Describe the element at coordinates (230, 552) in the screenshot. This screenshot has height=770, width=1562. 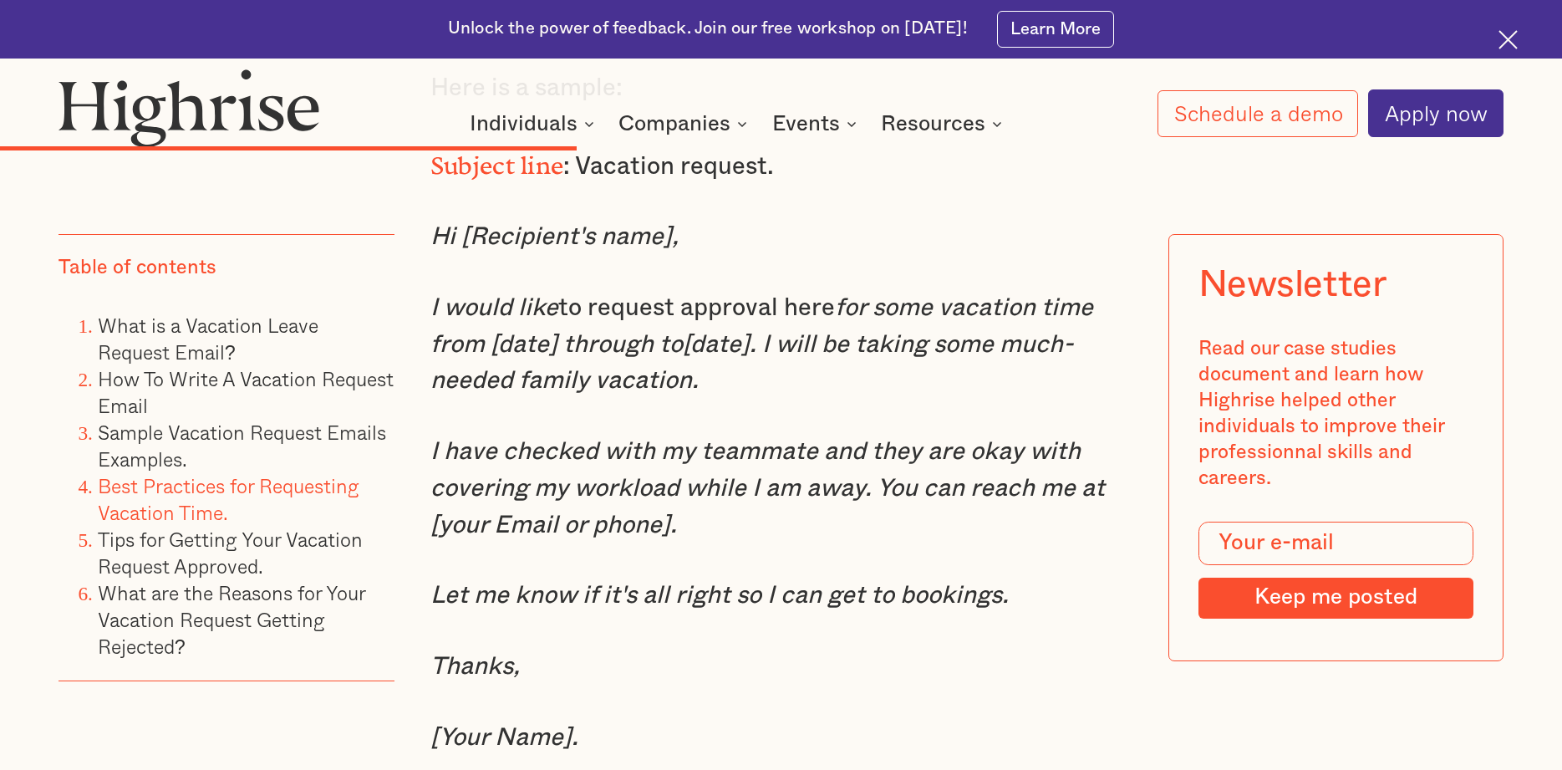
I see `a: Tips for Getting Your Vacation Request Approved.` at that location.